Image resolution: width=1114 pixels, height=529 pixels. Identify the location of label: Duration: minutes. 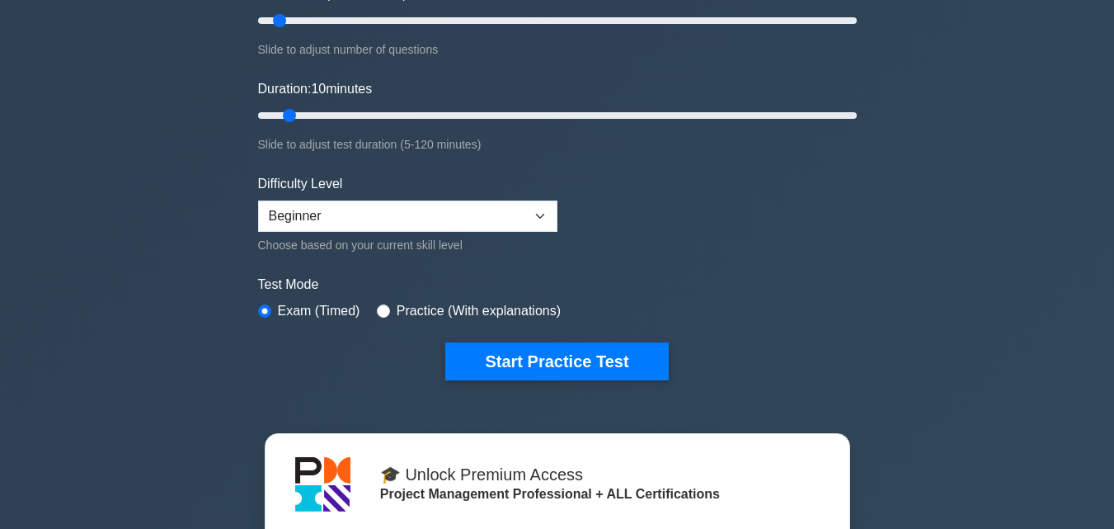
(315, 89).